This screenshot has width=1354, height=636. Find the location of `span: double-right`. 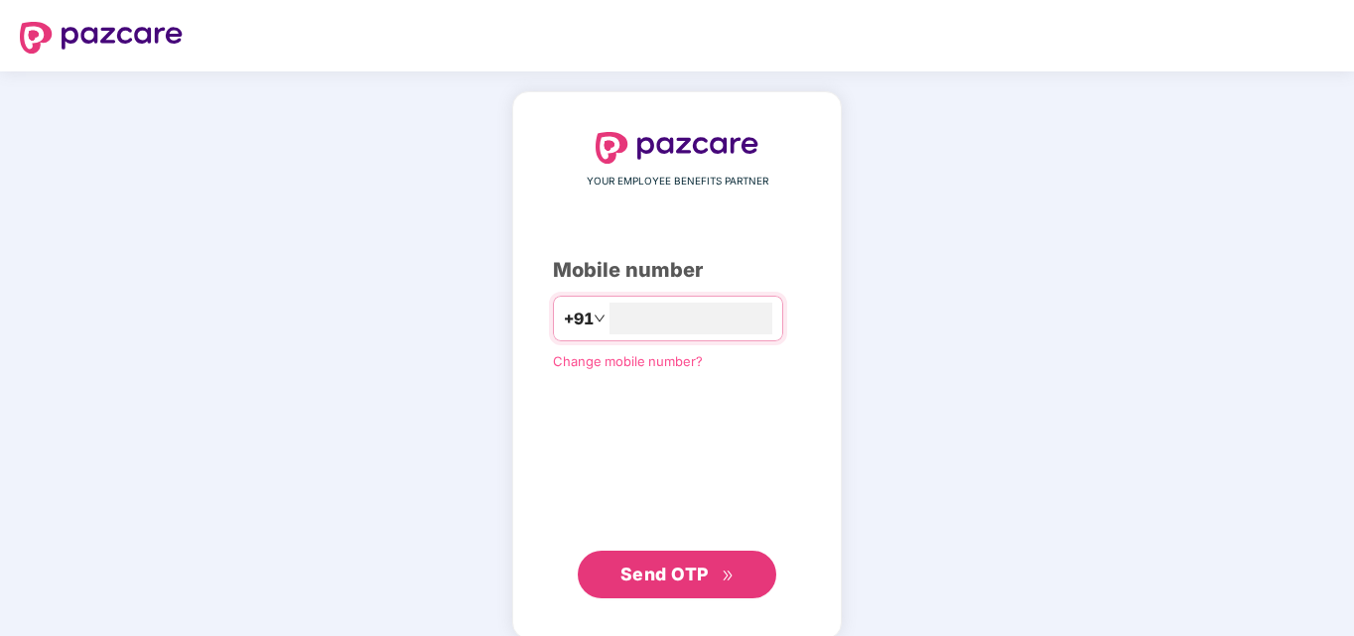

span: double-right is located at coordinates (728, 576).